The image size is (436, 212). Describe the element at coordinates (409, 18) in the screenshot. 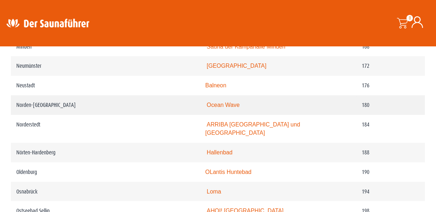

I see `span: 0` at that location.